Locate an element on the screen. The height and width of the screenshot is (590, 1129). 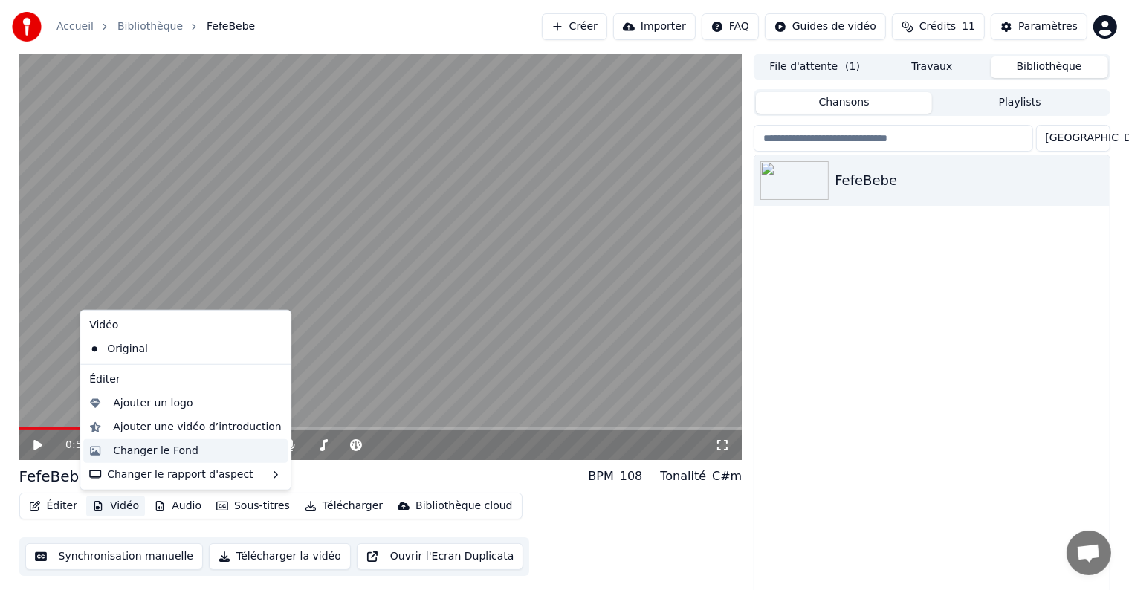
button: File d'attente is located at coordinates (814, 67).